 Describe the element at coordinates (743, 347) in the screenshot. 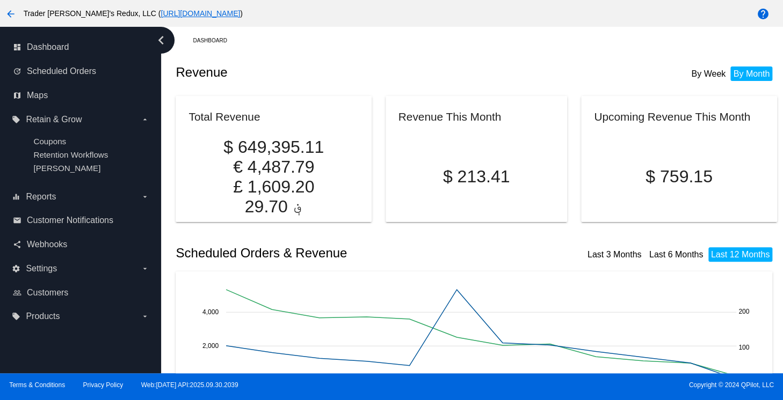

I see `text: 100` at that location.